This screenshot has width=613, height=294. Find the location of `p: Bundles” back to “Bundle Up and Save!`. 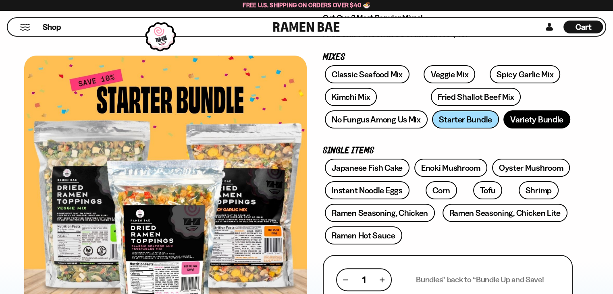

p: Bundles” back to “Bundle Up and Save! is located at coordinates (480, 280).